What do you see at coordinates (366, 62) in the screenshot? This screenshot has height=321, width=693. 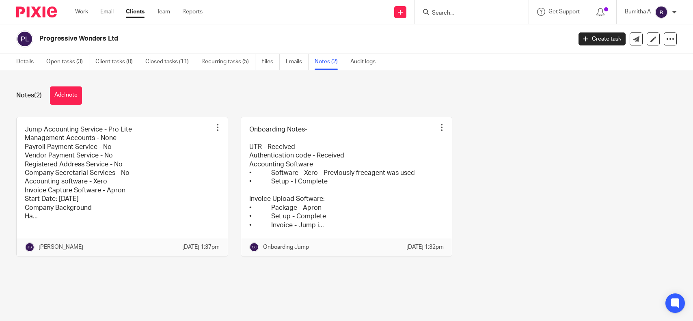 I see `a: Audit logs` at bounding box center [366, 62].